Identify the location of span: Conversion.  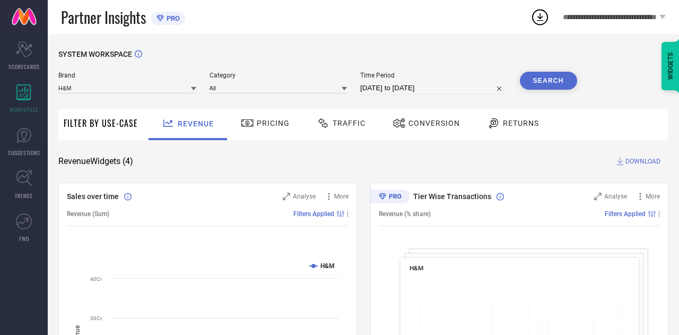
(434, 123).